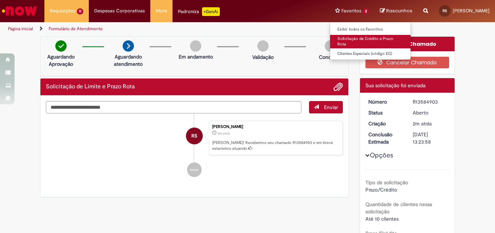  I want to click on a: Formulário de Atendimento, so click(76, 29).